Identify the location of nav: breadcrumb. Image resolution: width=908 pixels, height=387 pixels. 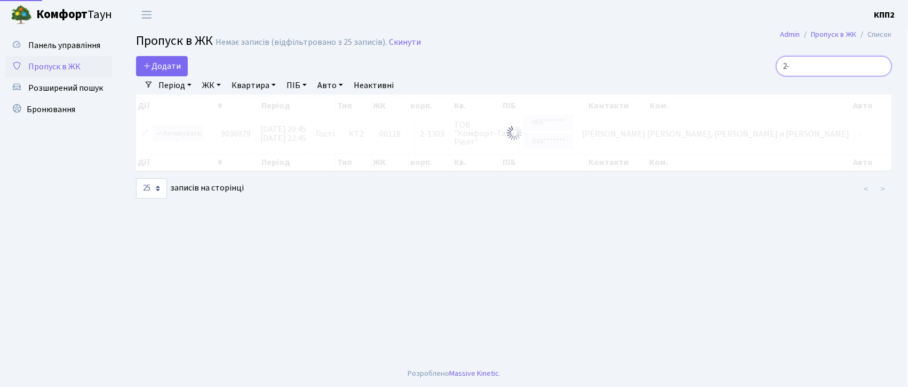
(836, 35).